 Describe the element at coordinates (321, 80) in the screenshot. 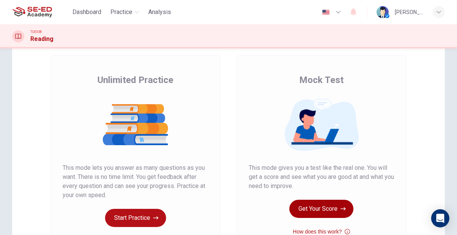

I see `span: Mock Test` at that location.